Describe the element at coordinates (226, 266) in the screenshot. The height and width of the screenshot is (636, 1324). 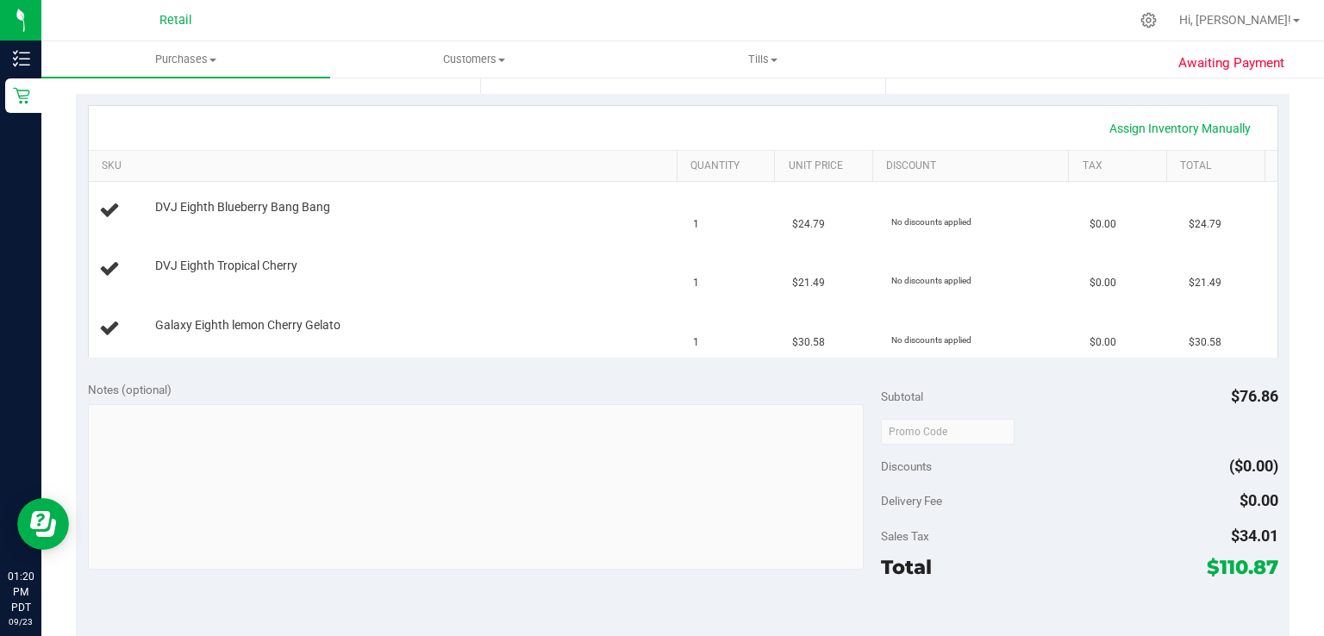
I see `span: DVJ Eighth Tropical Cherry` at that location.